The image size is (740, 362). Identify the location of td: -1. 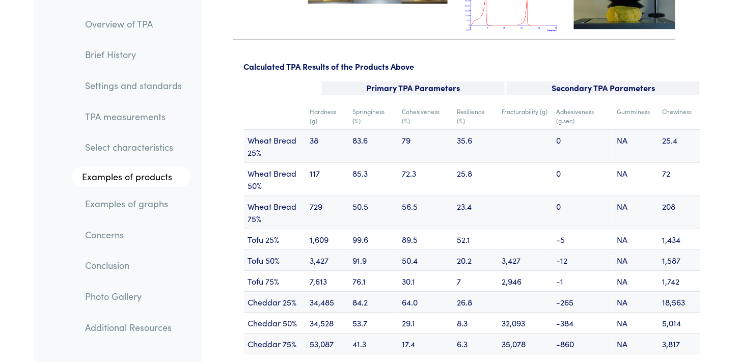
(582, 281).